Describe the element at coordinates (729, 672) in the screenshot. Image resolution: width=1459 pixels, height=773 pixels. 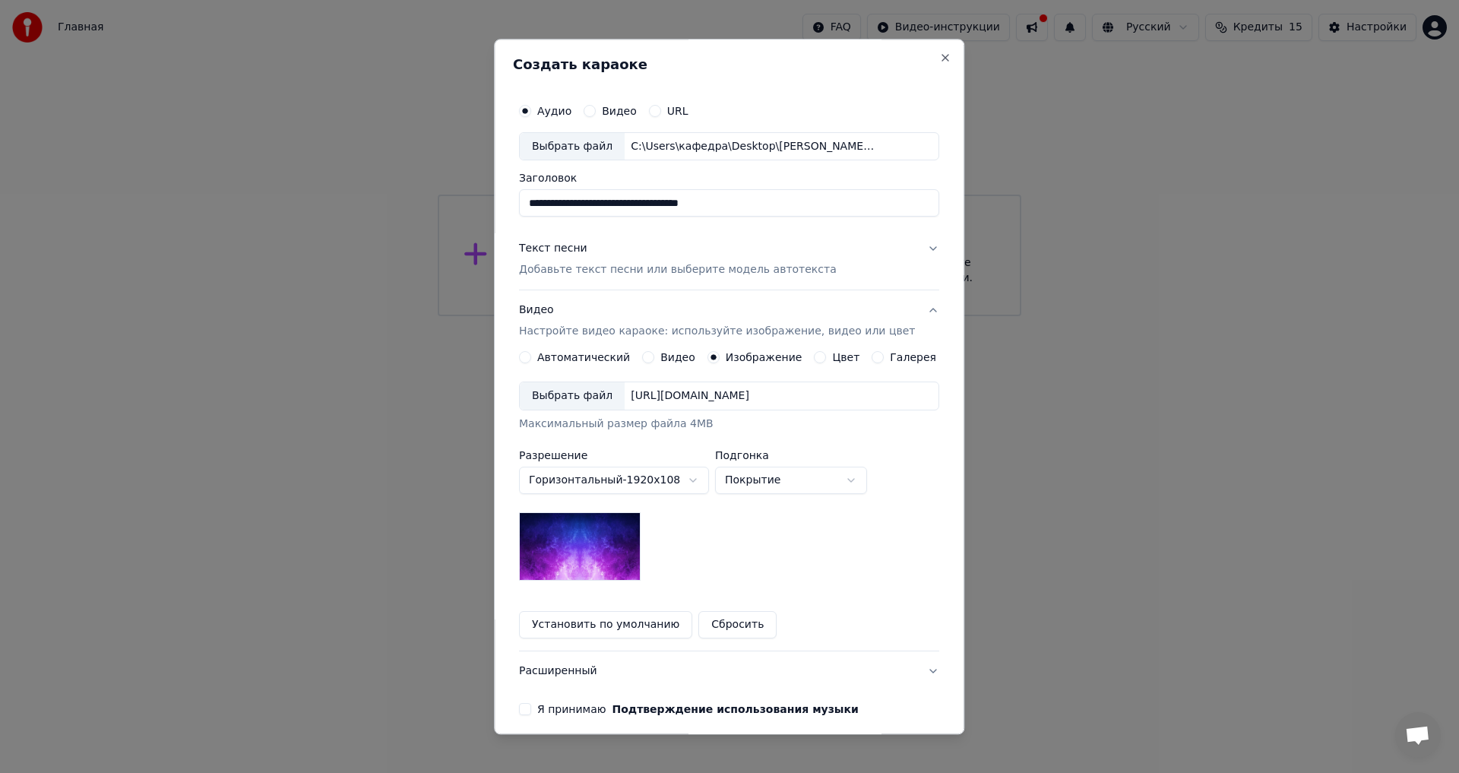
I see `button: Расширенный` at that location.